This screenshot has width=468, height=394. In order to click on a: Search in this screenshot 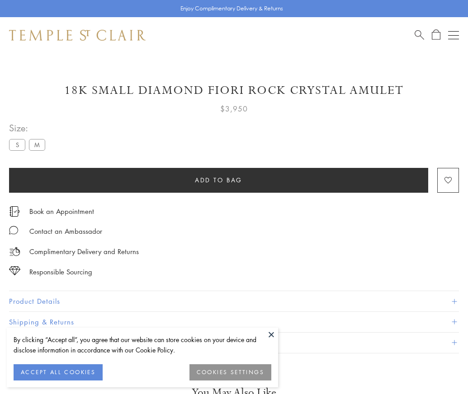, I will do `click(419, 35)`.